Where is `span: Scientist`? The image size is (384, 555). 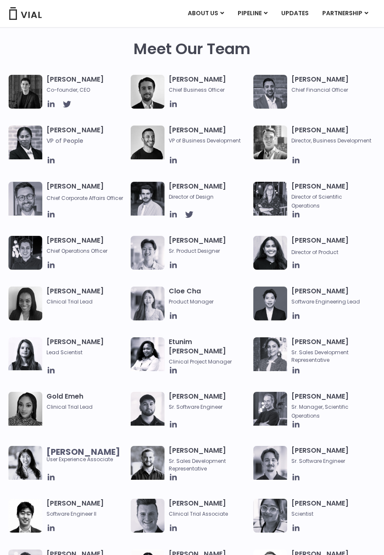
span: Scientist is located at coordinates (331, 514).